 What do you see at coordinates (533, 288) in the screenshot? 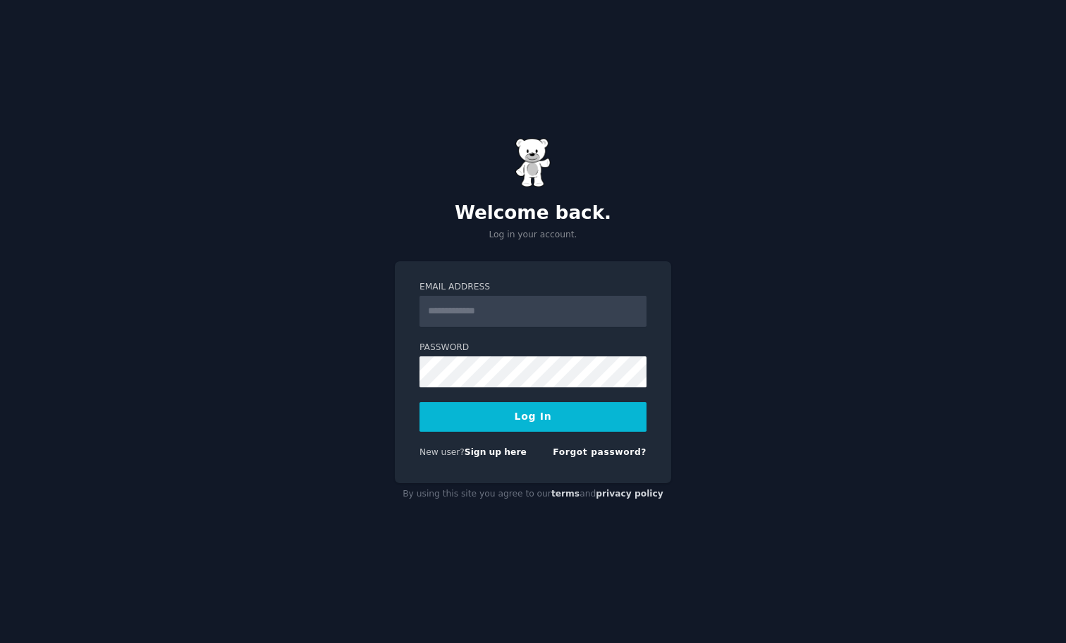
I see `label: Email Address` at bounding box center [533, 288].